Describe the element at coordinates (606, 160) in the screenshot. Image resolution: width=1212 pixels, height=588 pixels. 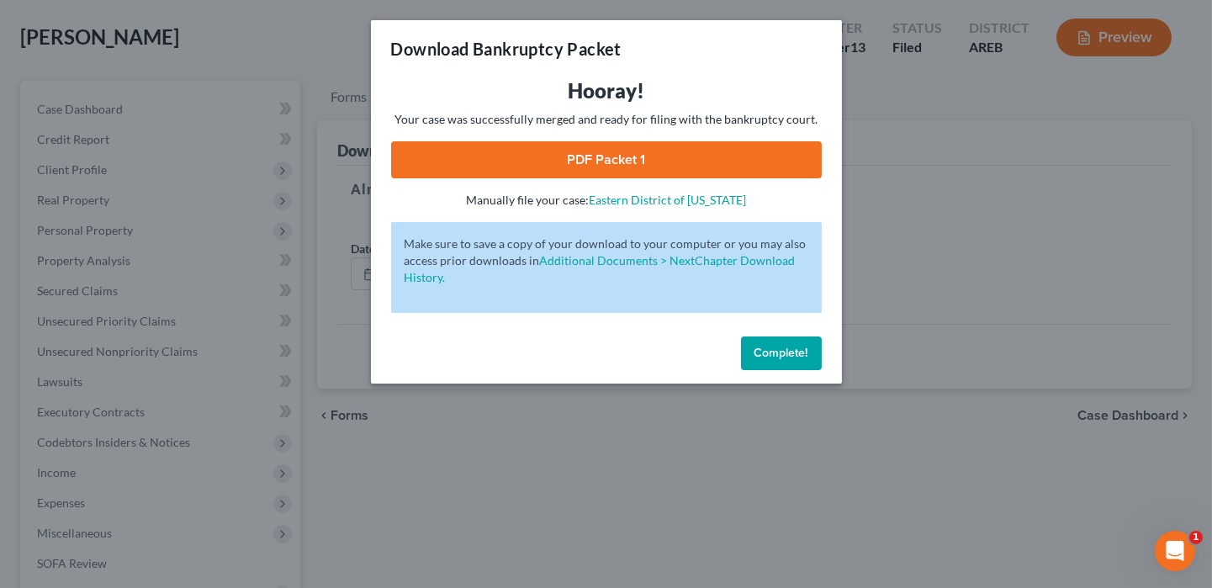
I see `a: PDF Packet 1` at that location.